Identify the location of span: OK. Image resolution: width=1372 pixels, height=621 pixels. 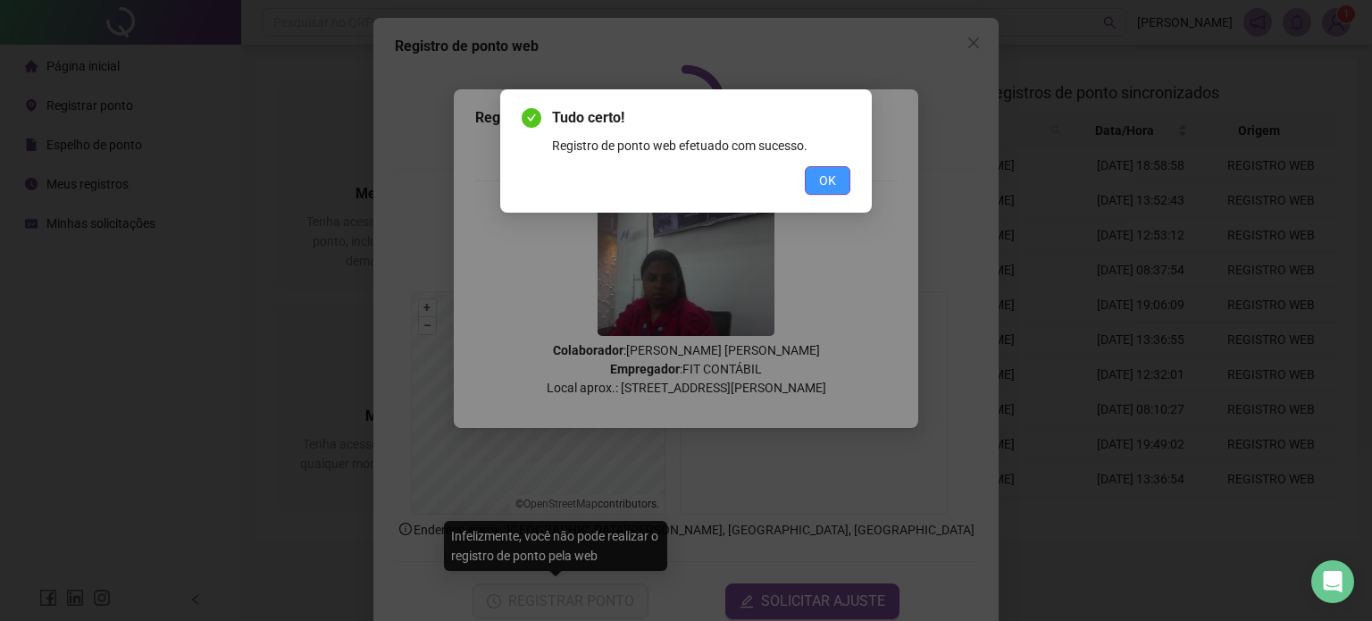
(827, 180).